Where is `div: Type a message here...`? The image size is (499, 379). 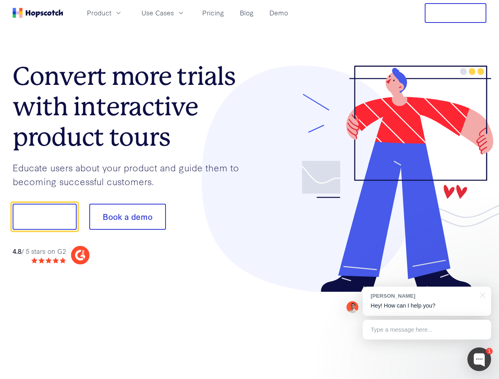 div: Type a message here... is located at coordinates (427, 330).